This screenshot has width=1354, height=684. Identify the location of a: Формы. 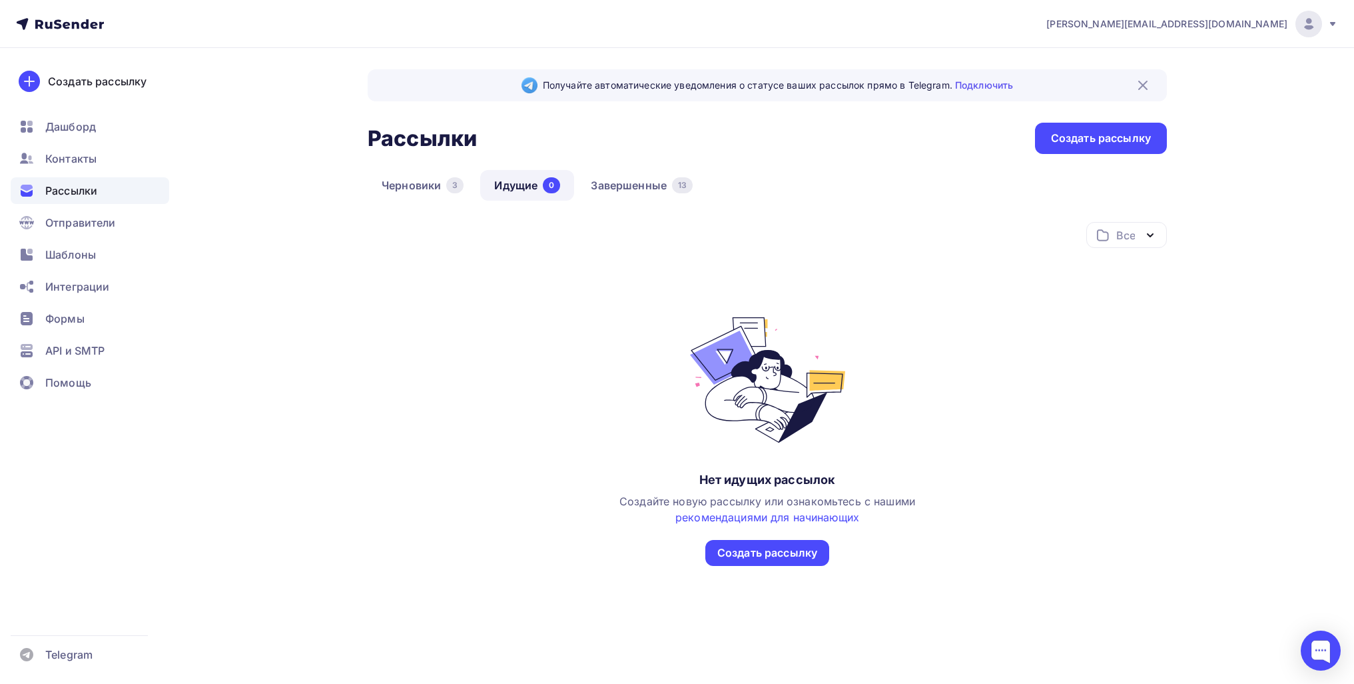
(90, 318).